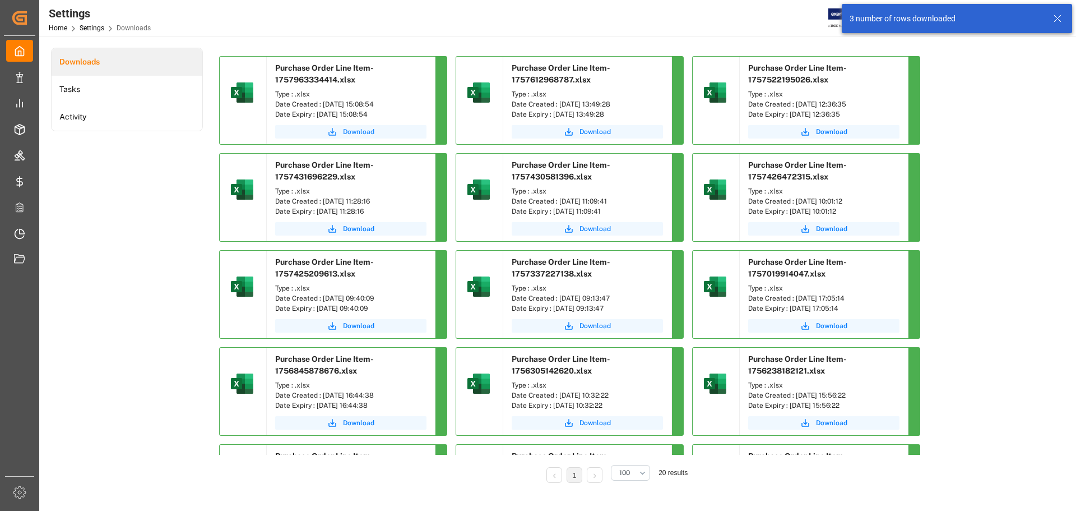 This screenshot has height=511, width=1076. Describe the element at coordinates (798, 170) in the screenshot. I see `span: Purchase Order Line Item-1757426472315.xlsx` at that location.